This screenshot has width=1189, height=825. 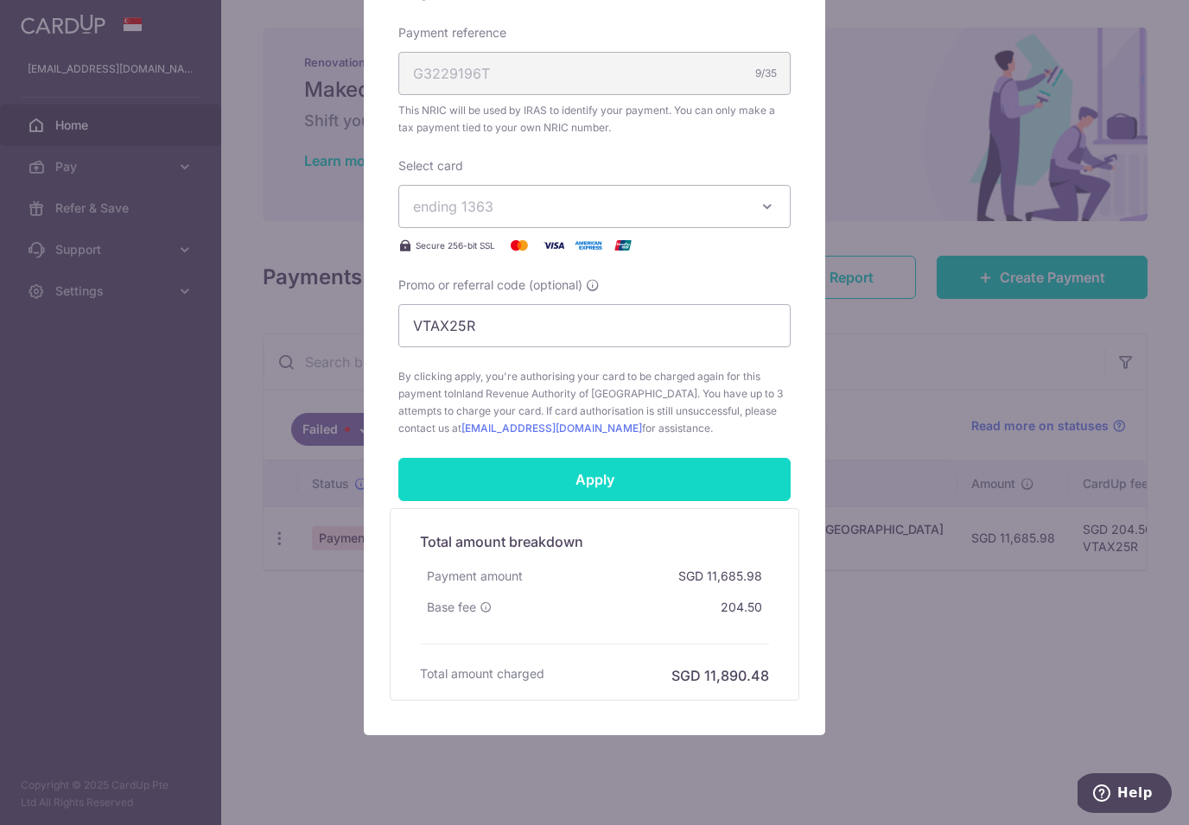 What do you see at coordinates (594, 119) in the screenshot?
I see `span: This NRIC will be used by IRAS to identify your payment. You can only make a tax payment tied to ...` at bounding box center [594, 119].